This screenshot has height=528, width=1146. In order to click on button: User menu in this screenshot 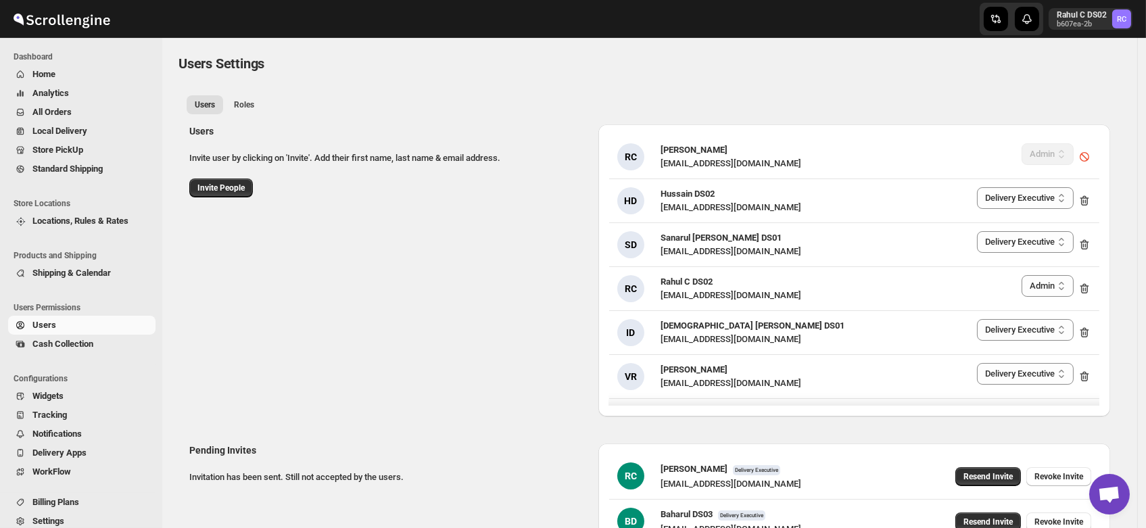, I will do `click(1090, 19)`.